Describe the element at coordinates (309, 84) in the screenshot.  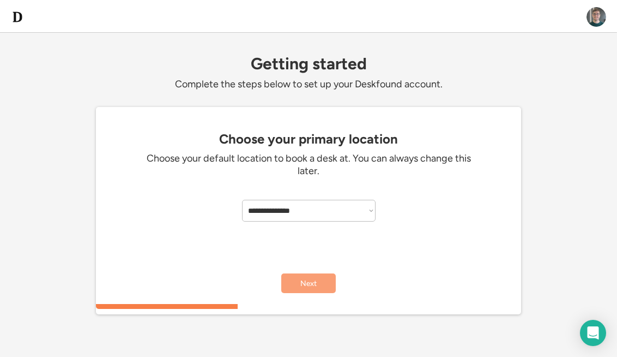
I see `div: Complete the steps below to set up your Deskfound account.` at that location.